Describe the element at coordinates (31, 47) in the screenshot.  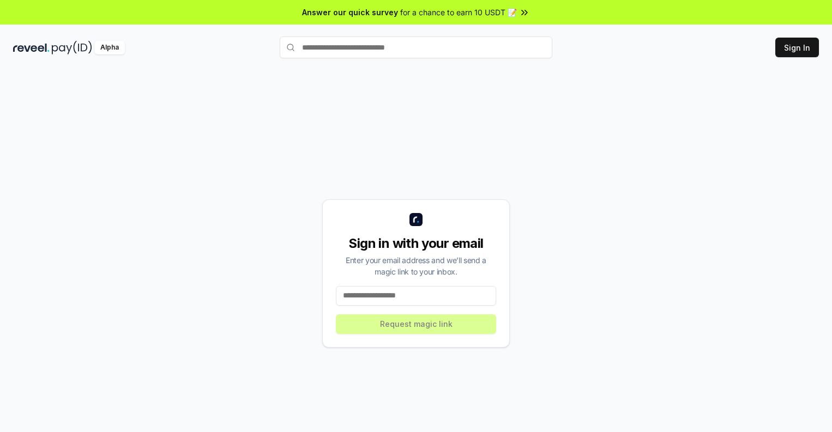
I see `img: reveel_dark` at that location.